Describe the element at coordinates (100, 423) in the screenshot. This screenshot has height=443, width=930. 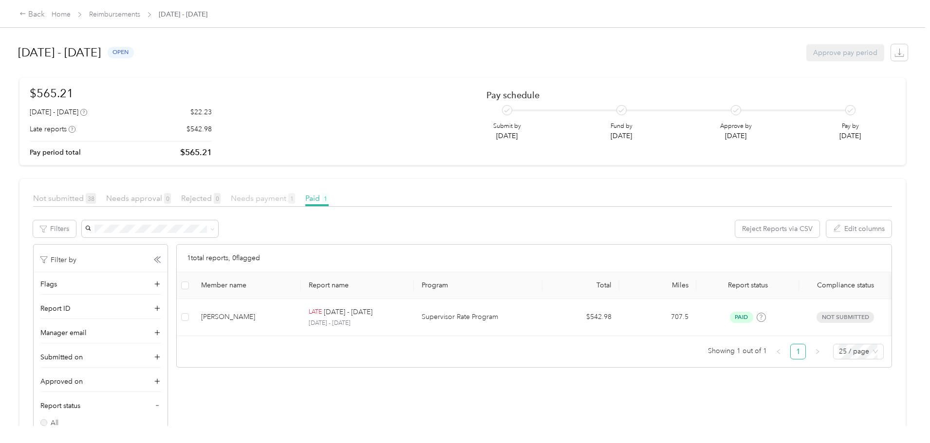
I see `label: All` at that location.